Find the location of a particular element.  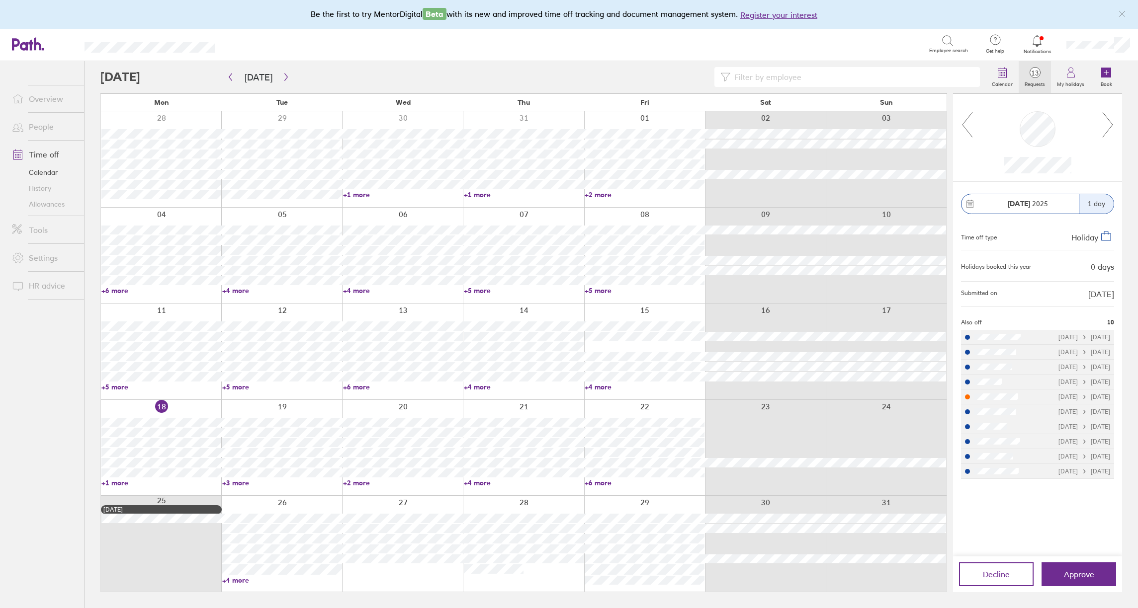

a: Overview is located at coordinates (44, 99).